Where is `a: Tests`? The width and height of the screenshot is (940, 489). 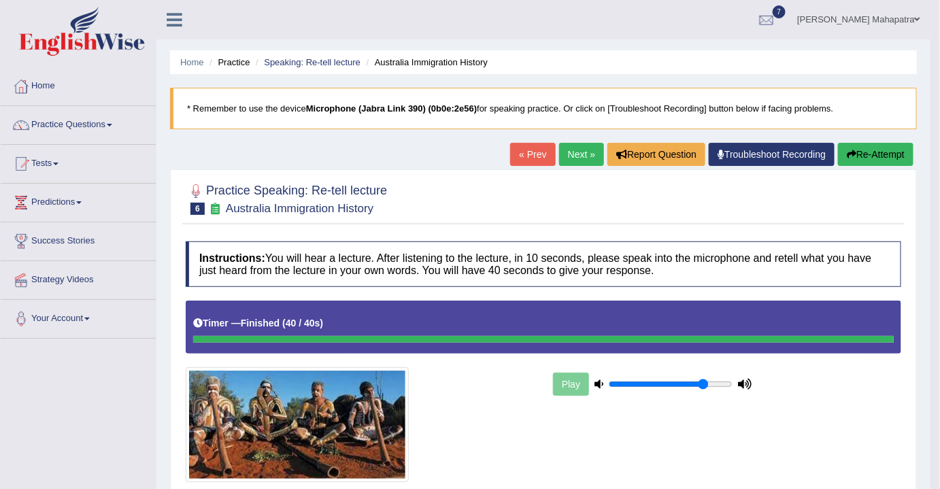
a: Tests is located at coordinates (78, 162).